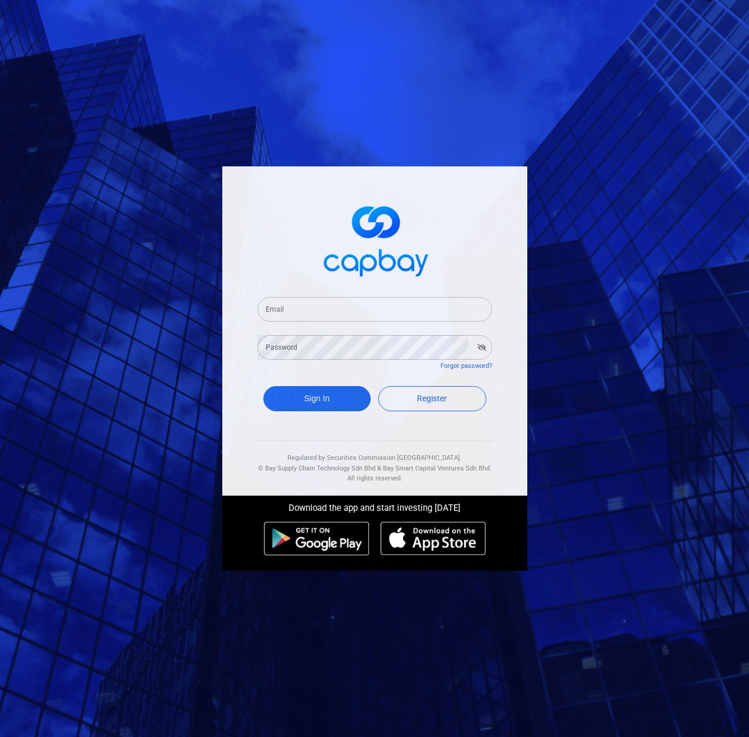 This screenshot has width=749, height=737. I want to click on img: logo, so click(375, 239).